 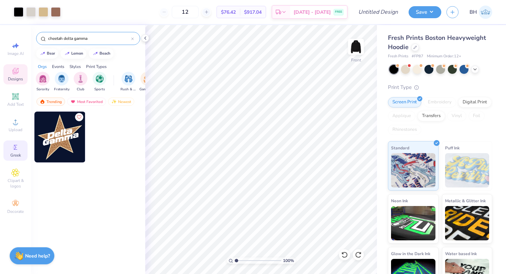 I want to click on span: Glow in the Dark Ink, so click(x=410, y=254).